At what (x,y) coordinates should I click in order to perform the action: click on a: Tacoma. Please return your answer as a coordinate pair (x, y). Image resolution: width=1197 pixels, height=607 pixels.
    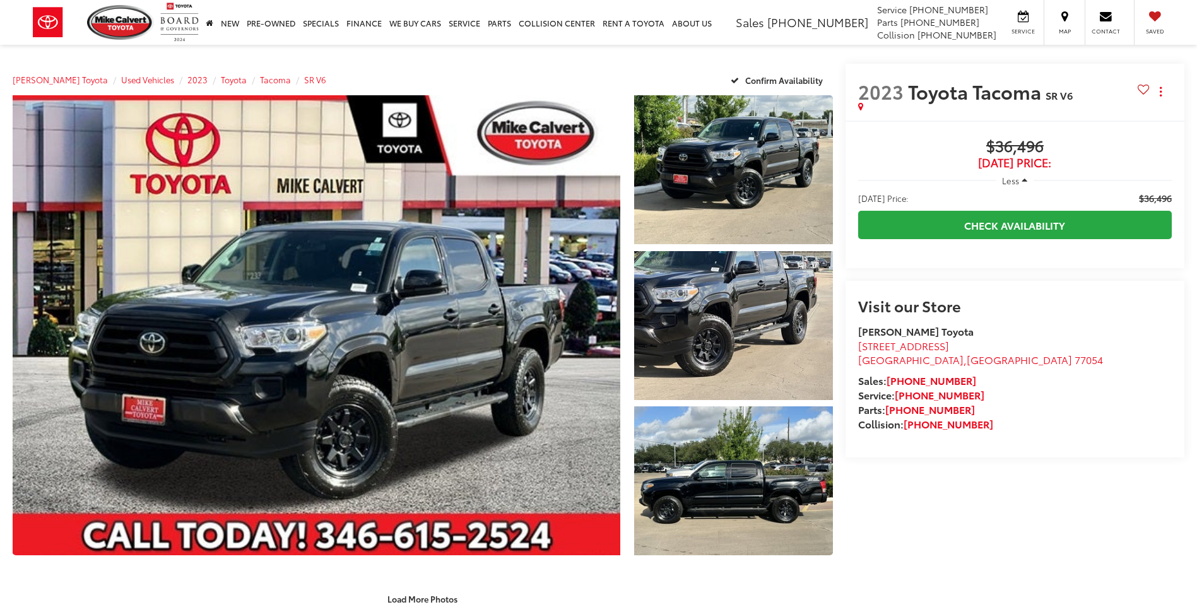
    Looking at the image, I should click on (275, 79).